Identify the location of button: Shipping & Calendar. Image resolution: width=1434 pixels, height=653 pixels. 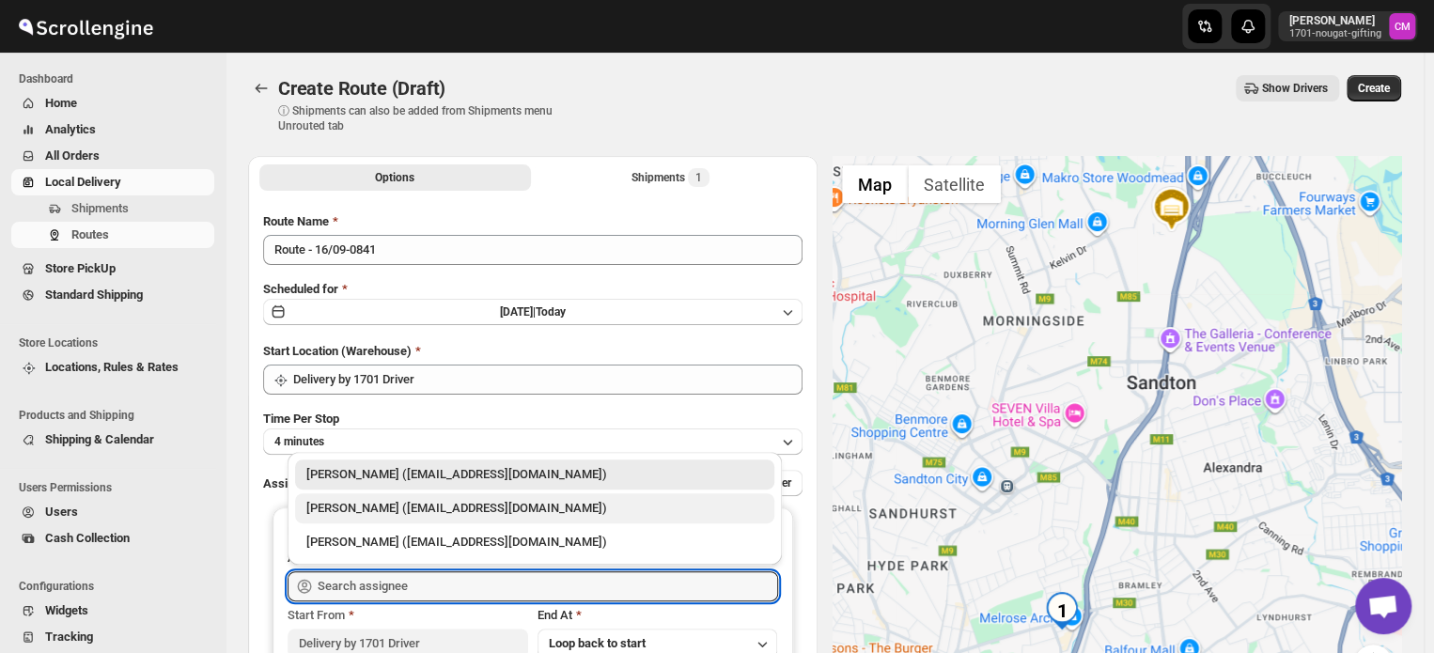
(113, 440).